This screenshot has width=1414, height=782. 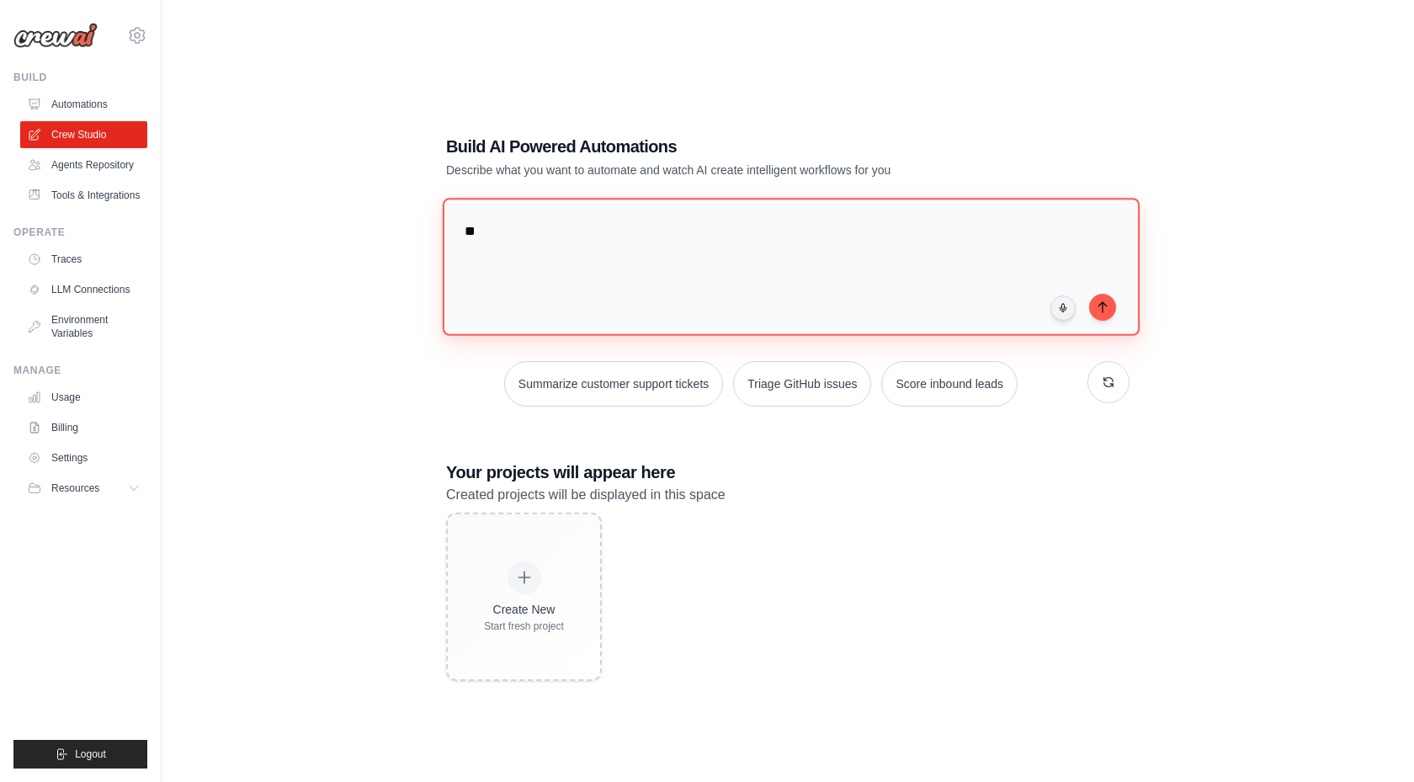 I want to click on div: Manage, so click(x=80, y=370).